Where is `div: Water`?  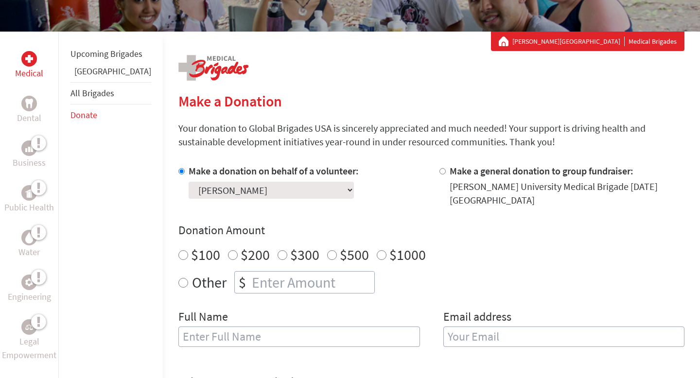
div: Water is located at coordinates (29, 238).